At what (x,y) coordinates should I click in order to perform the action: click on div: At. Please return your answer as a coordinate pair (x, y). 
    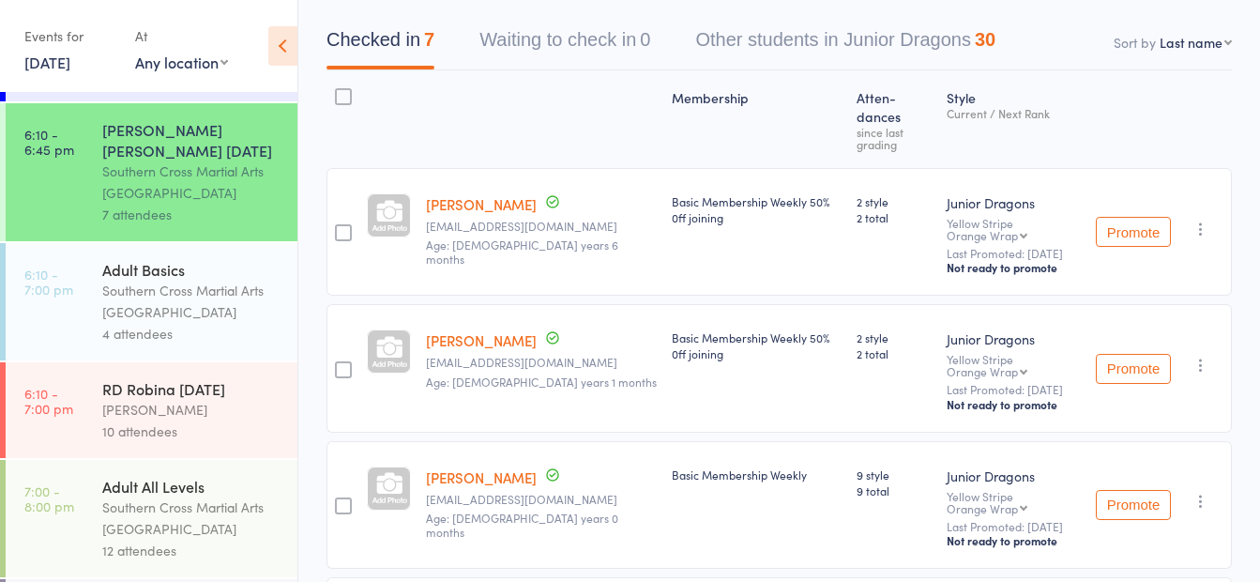
    Looking at the image, I should click on (181, 36).